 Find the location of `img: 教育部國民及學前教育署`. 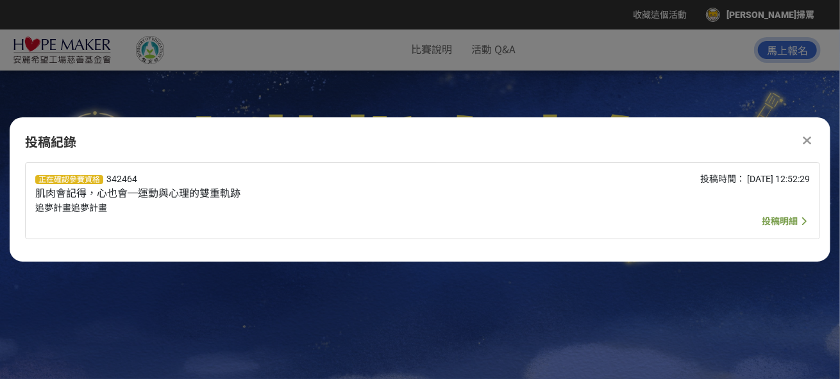

img: 教育部國民及學前教育署 is located at coordinates (150, 50).